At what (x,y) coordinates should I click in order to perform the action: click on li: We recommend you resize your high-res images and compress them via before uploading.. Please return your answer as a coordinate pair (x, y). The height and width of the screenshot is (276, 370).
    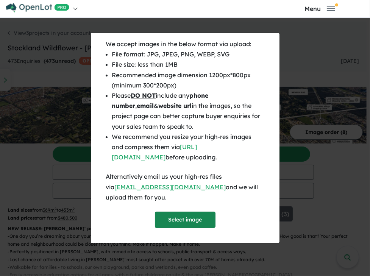
    Looking at the image, I should click on (188, 147).